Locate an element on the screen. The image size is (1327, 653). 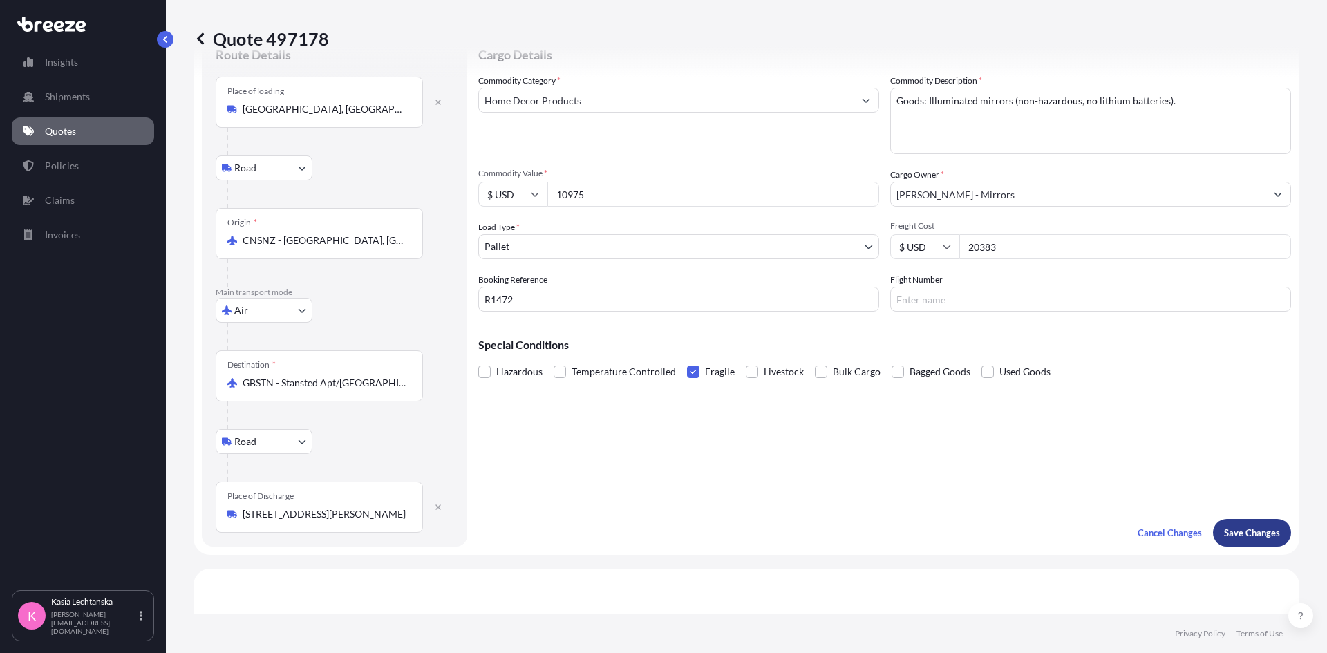
span: Commodity Value is located at coordinates (679, 174).